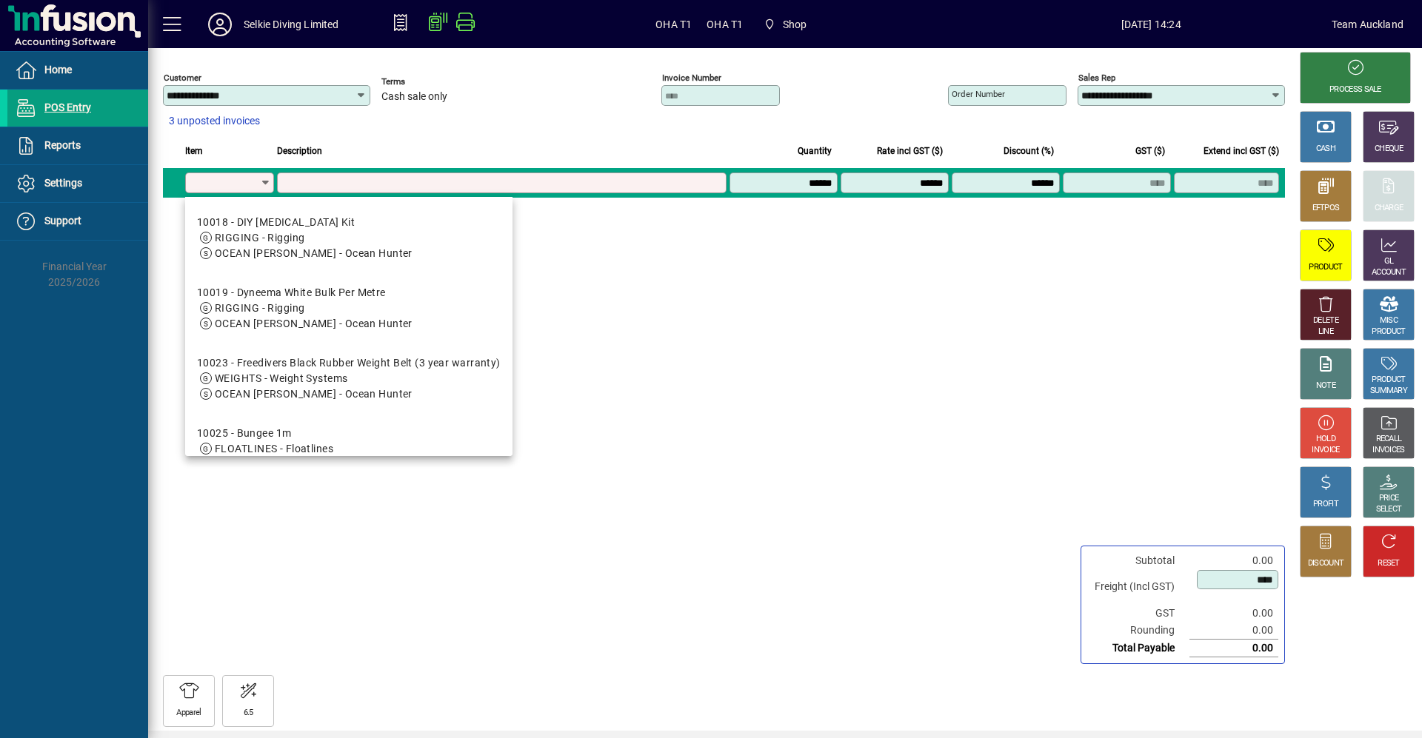 The width and height of the screenshot is (1422, 738). Describe the element at coordinates (815, 151) in the screenshot. I see `span: Quantity` at that location.